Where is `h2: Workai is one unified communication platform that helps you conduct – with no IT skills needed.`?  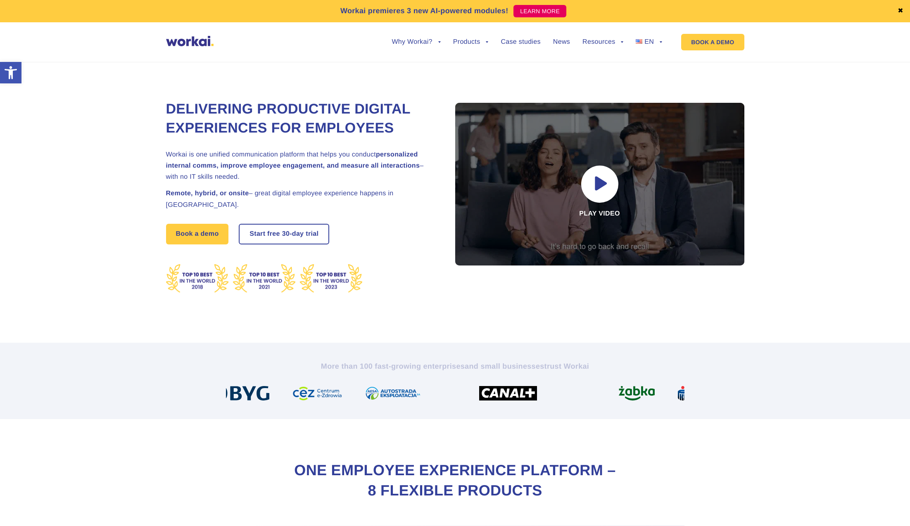 h2: Workai is one unified communication platform that helps you conduct – with no IT skills needed. is located at coordinates (300, 166).